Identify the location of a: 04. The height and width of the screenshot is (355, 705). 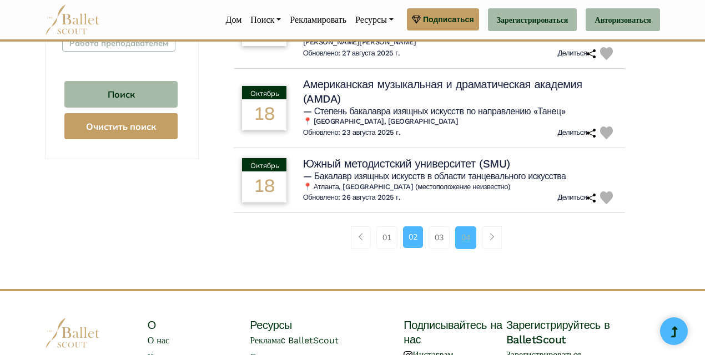
(466, 238).